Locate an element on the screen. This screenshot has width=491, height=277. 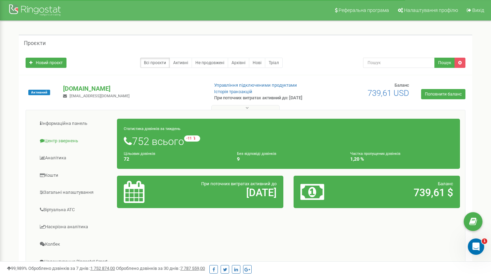
span: Налаштування профілю is located at coordinates (431, 10).